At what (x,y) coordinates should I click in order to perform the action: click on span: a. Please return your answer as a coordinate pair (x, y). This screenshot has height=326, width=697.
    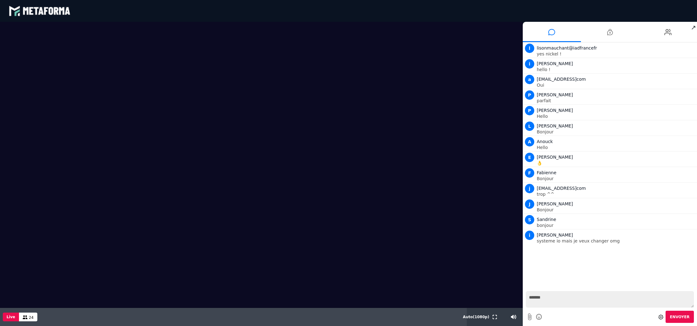
    Looking at the image, I should click on (530, 79).